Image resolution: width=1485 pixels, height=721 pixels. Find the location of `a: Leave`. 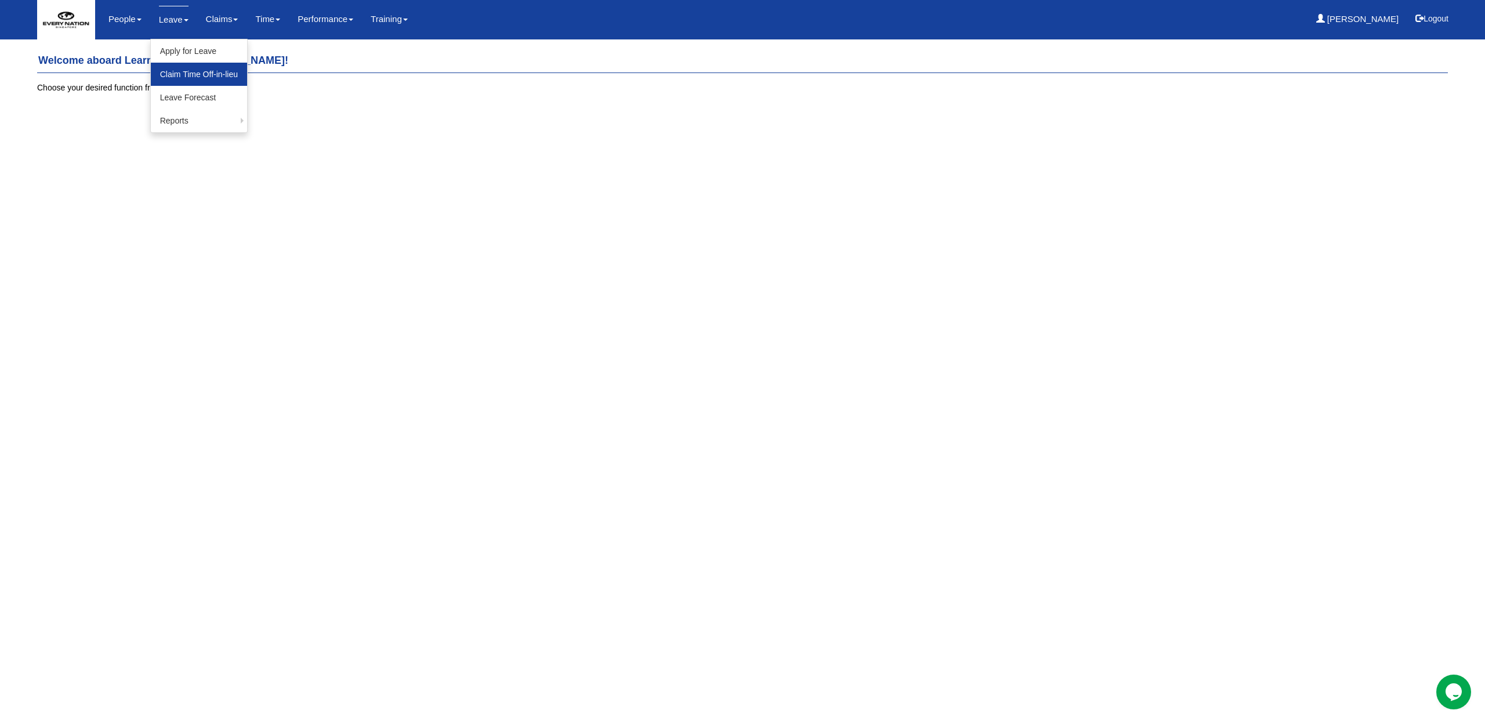

a: Leave is located at coordinates (173, 19).